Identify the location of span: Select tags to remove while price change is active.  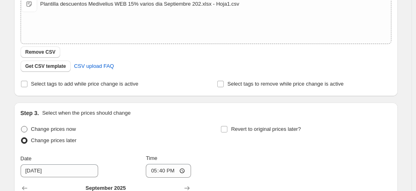
(286, 84).